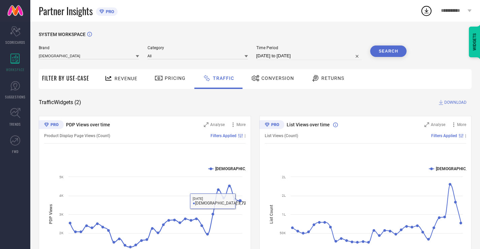  Describe the element at coordinates (175, 78) in the screenshot. I see `span: Pricing` at that location.